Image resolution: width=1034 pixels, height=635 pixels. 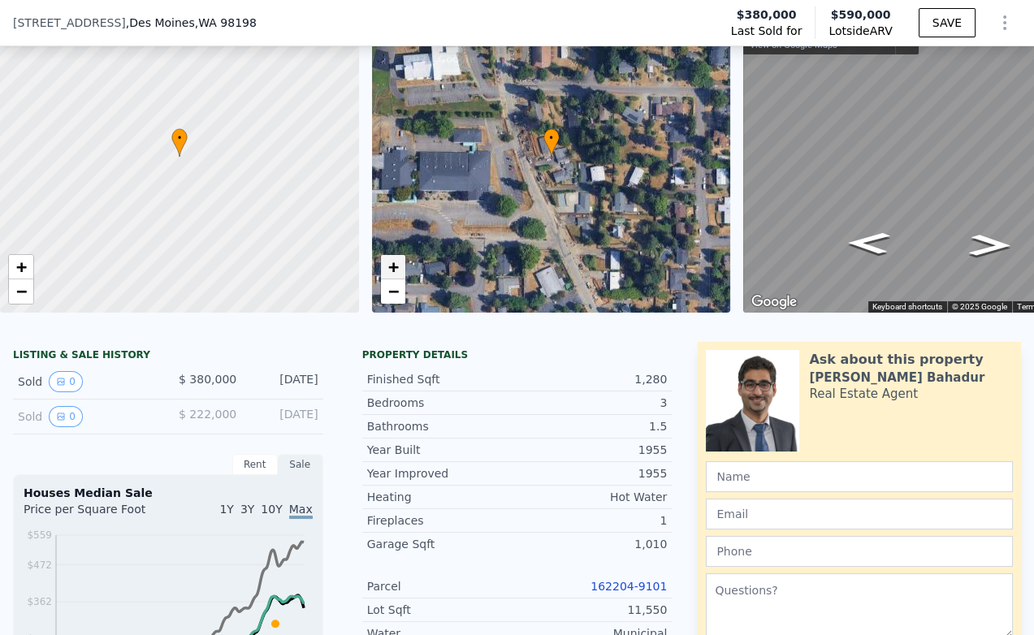 I want to click on span: © 2025 Google, so click(x=980, y=306).